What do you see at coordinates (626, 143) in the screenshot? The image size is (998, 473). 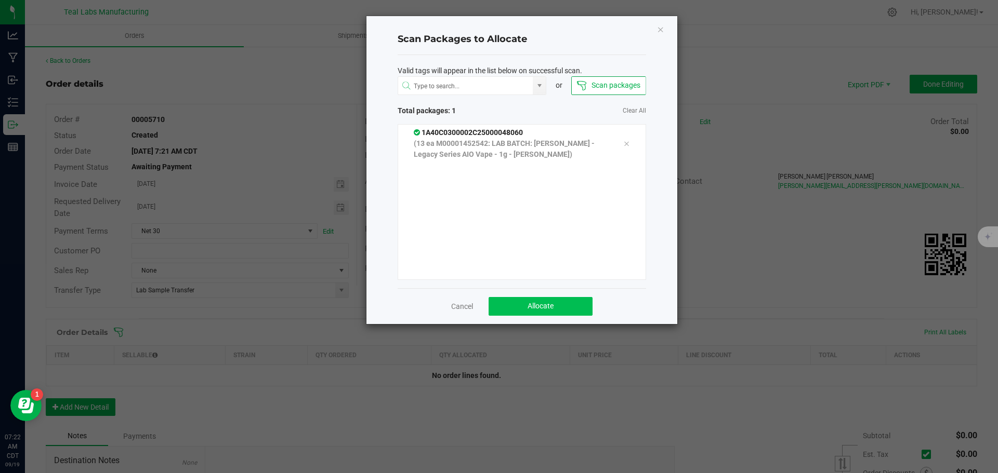 I see `div: Remove tag` at bounding box center [626, 143].